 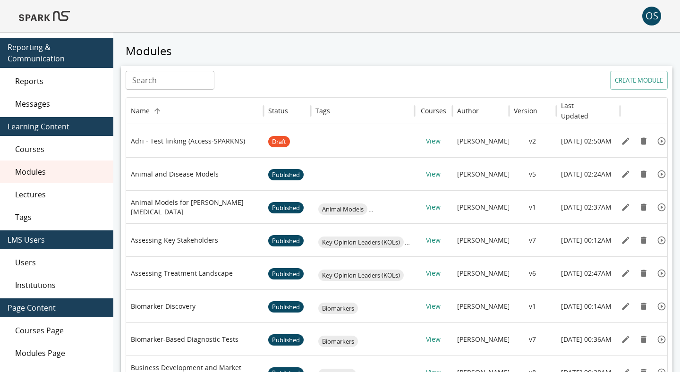 I want to click on span: Page Content, so click(x=57, y=308).